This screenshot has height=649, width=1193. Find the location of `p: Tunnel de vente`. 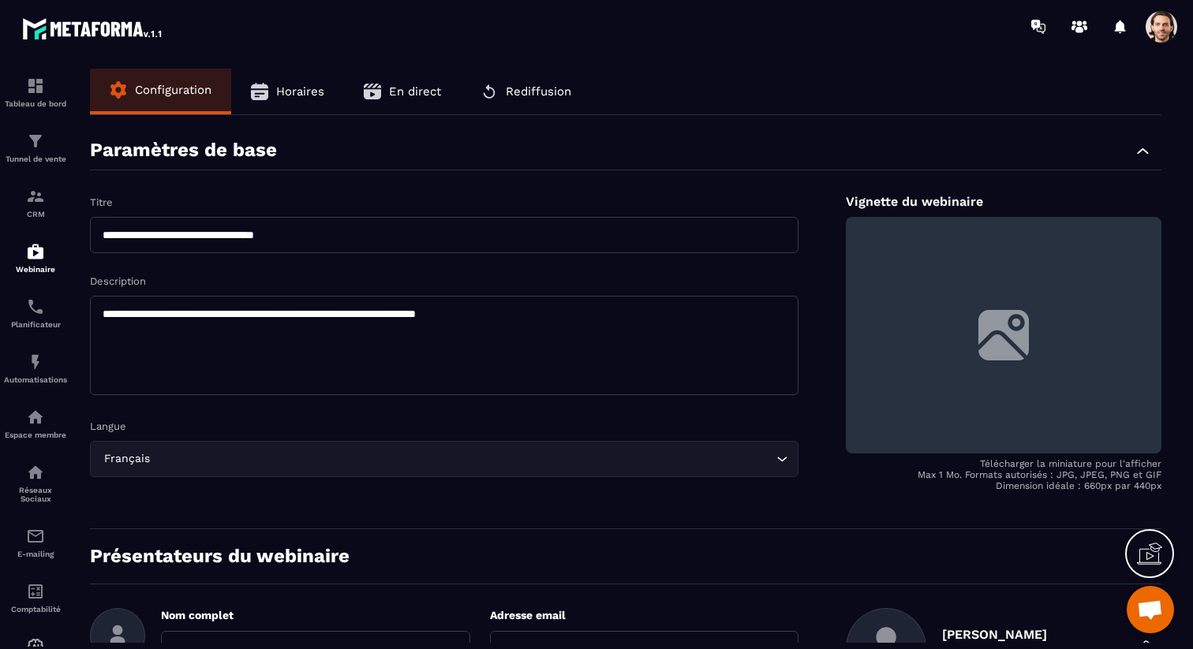

p: Tunnel de vente is located at coordinates (36, 159).